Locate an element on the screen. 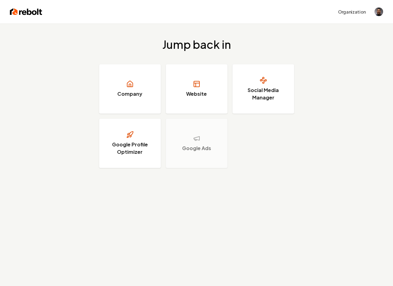 The image size is (393, 286). img: Daniel Humberto Ortega Celis is located at coordinates (379, 12).